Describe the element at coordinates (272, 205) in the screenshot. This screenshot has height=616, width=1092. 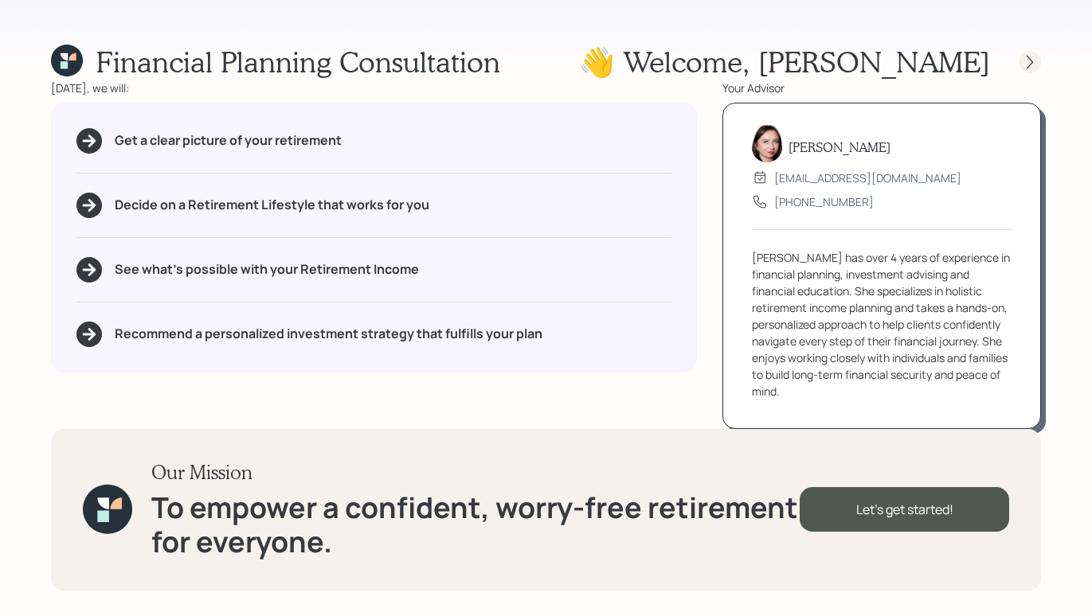
I see `h5: Decide on a Retirement Lifestyle that works for you` at that location.